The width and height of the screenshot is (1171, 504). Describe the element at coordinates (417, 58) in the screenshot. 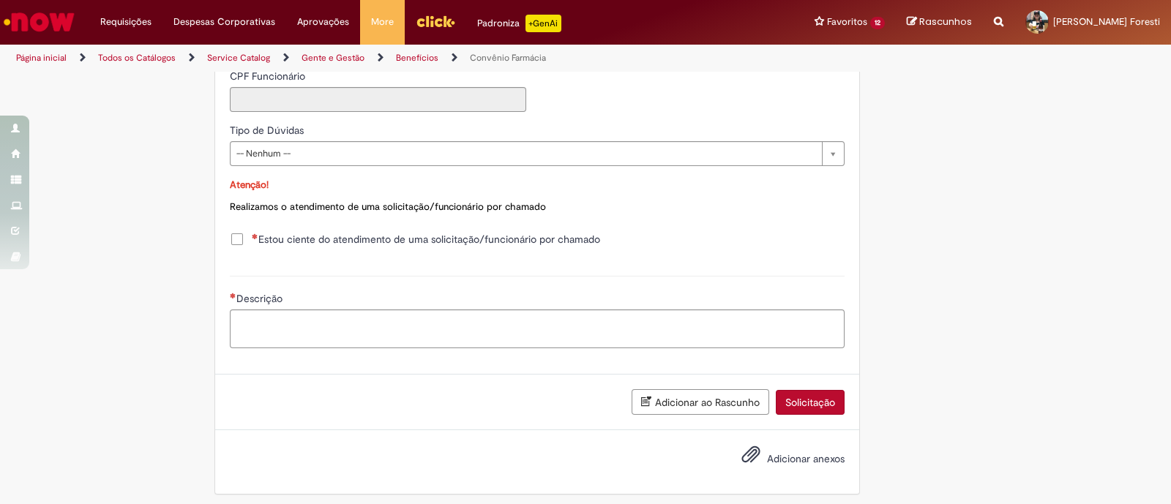

I see `a: Benefícios` at that location.